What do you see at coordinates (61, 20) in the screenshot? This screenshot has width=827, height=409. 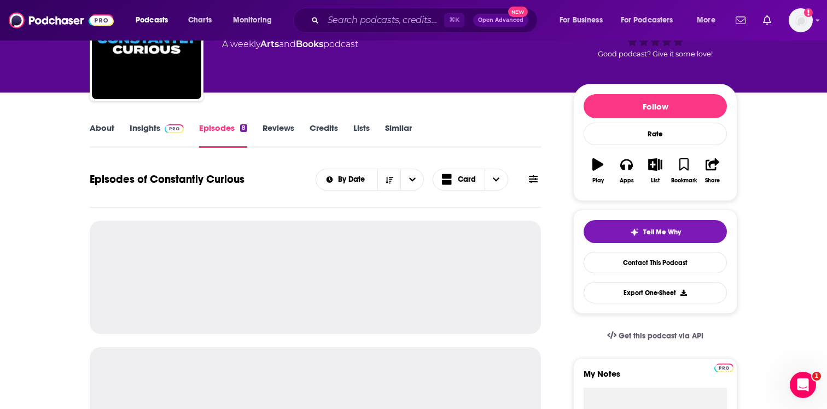 I see `img: Podchaser - Follow, Share and Rate Podcasts` at bounding box center [61, 20].